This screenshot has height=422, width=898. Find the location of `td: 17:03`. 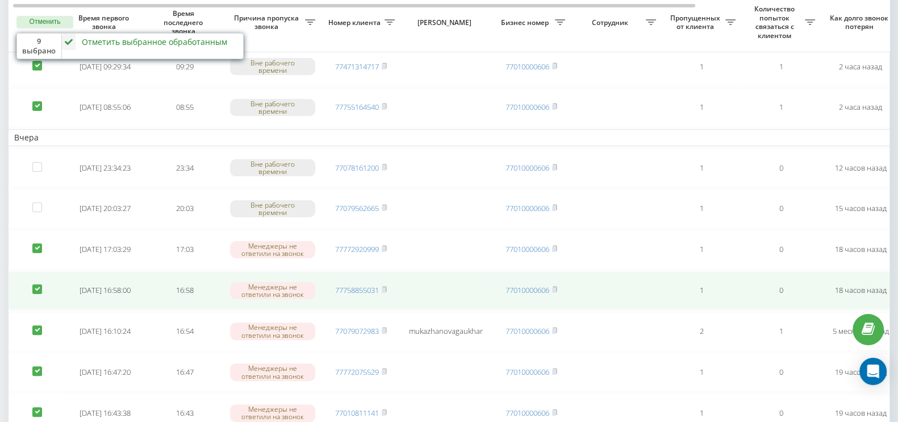

td: 17:03 is located at coordinates (185, 249).